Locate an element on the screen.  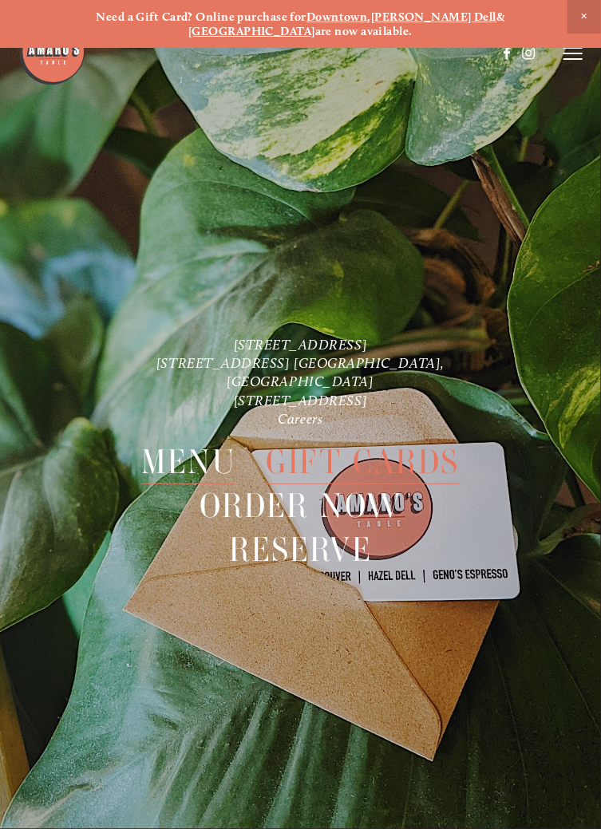
a: Gift Cards is located at coordinates (362, 462).